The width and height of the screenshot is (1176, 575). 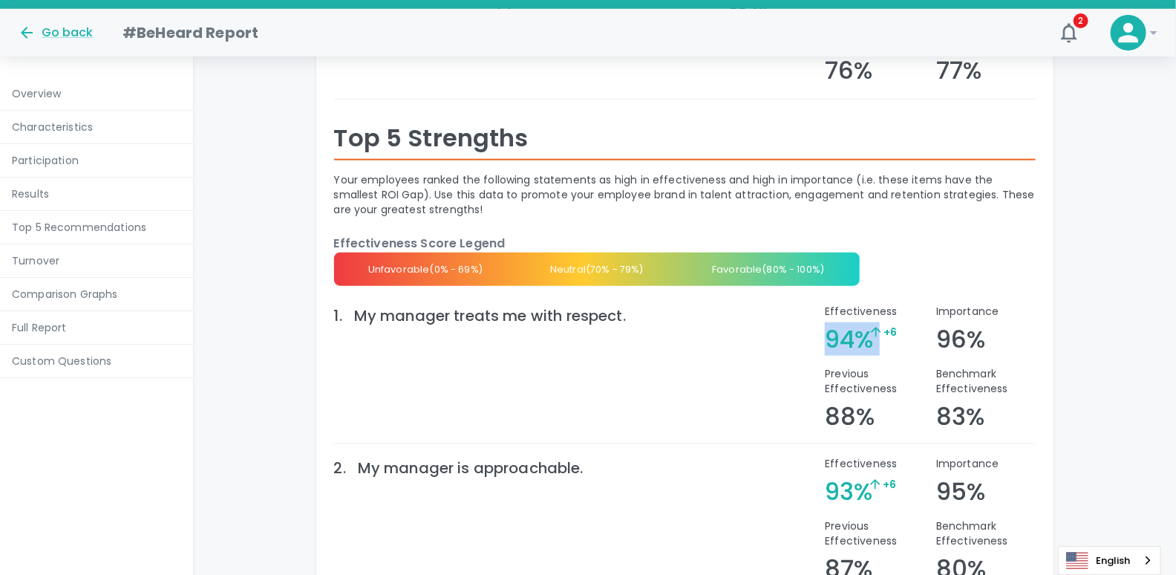 I want to click on h4: 96%, so click(x=961, y=339).